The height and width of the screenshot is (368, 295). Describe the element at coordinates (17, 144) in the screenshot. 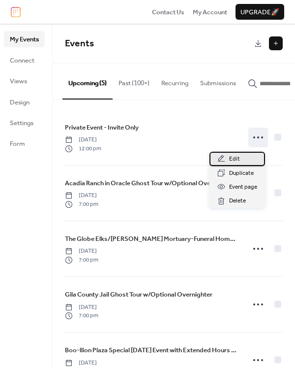

I see `span: Form` at that location.